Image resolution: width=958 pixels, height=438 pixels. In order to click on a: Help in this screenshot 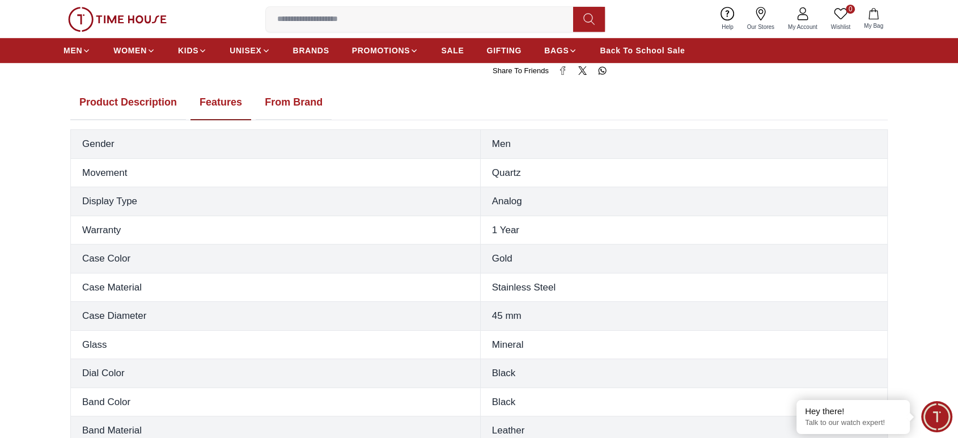, I will do `click(727, 19)`.